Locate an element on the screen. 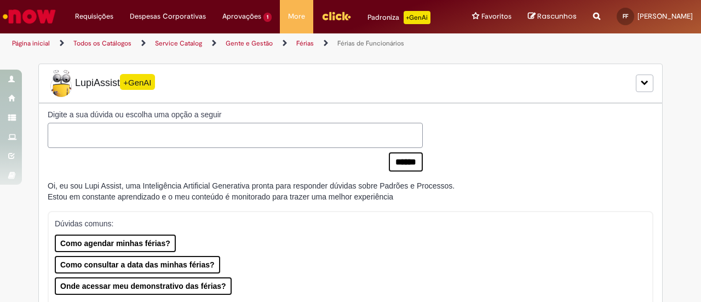  span: Despesas Corporativas is located at coordinates (168, 16).